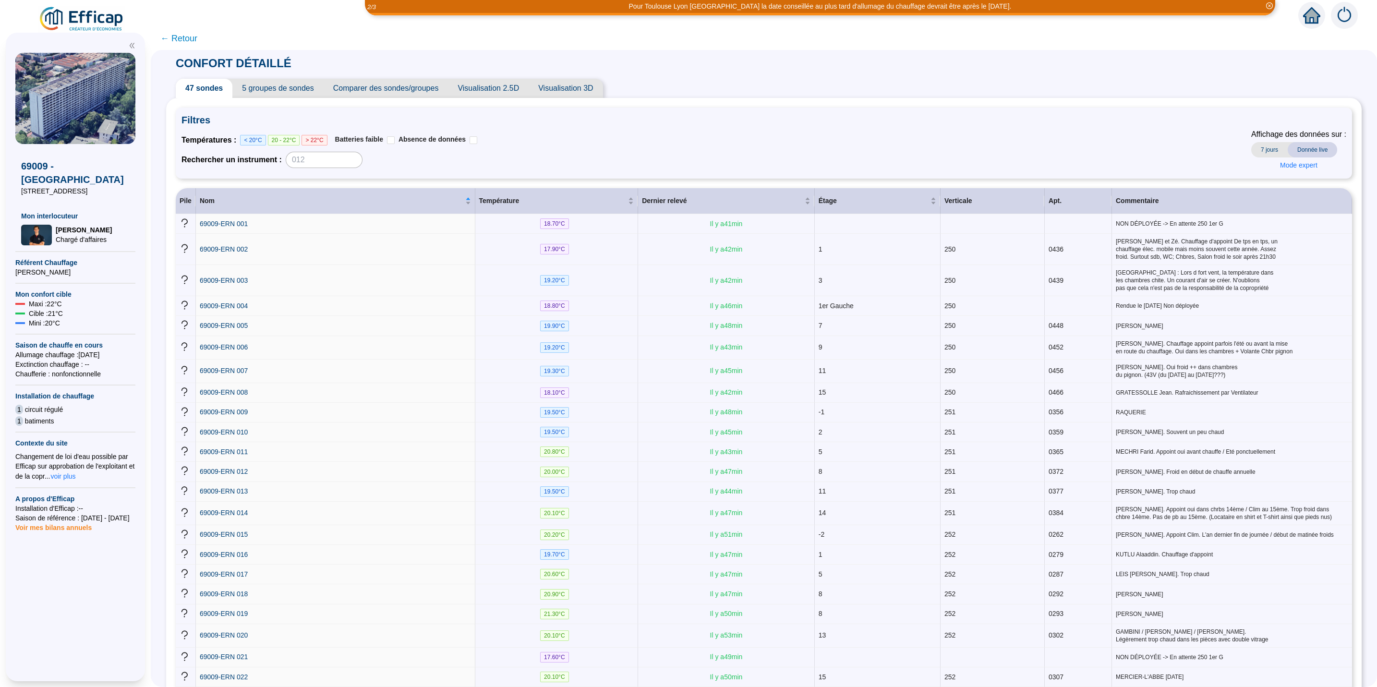  I want to click on span: 17.90 °C, so click(555, 249).